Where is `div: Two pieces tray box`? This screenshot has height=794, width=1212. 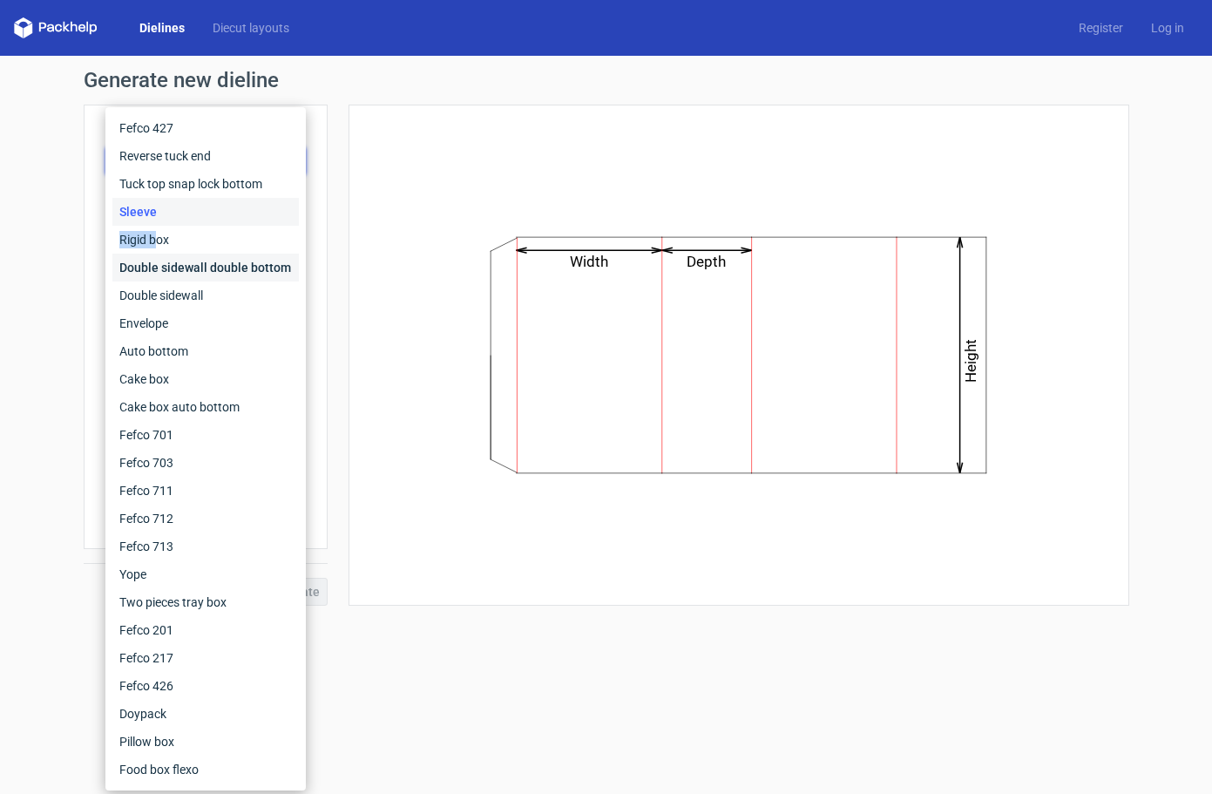
div: Two pieces tray box is located at coordinates (206, 602).